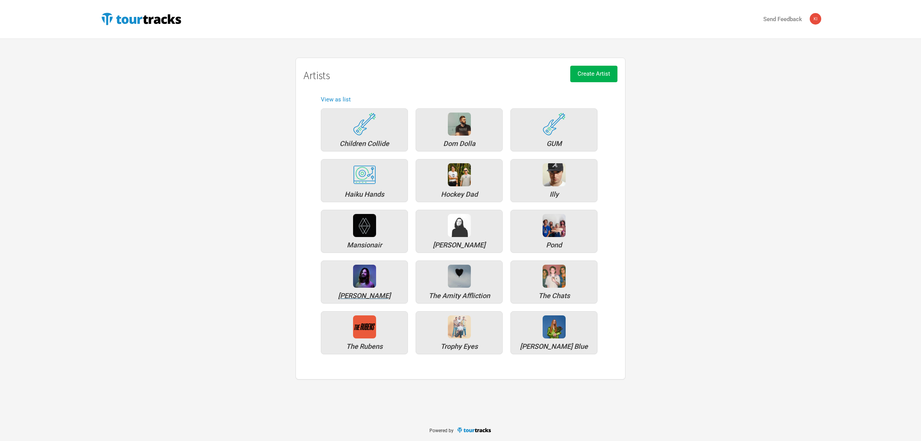 Image resolution: width=921 pixels, height=441 pixels. What do you see at coordinates (459, 124) in the screenshot?
I see `img: 28af945f-3c4c-43b8-84b0-d033c22b29b4-image.jpg.png` at bounding box center [459, 124].